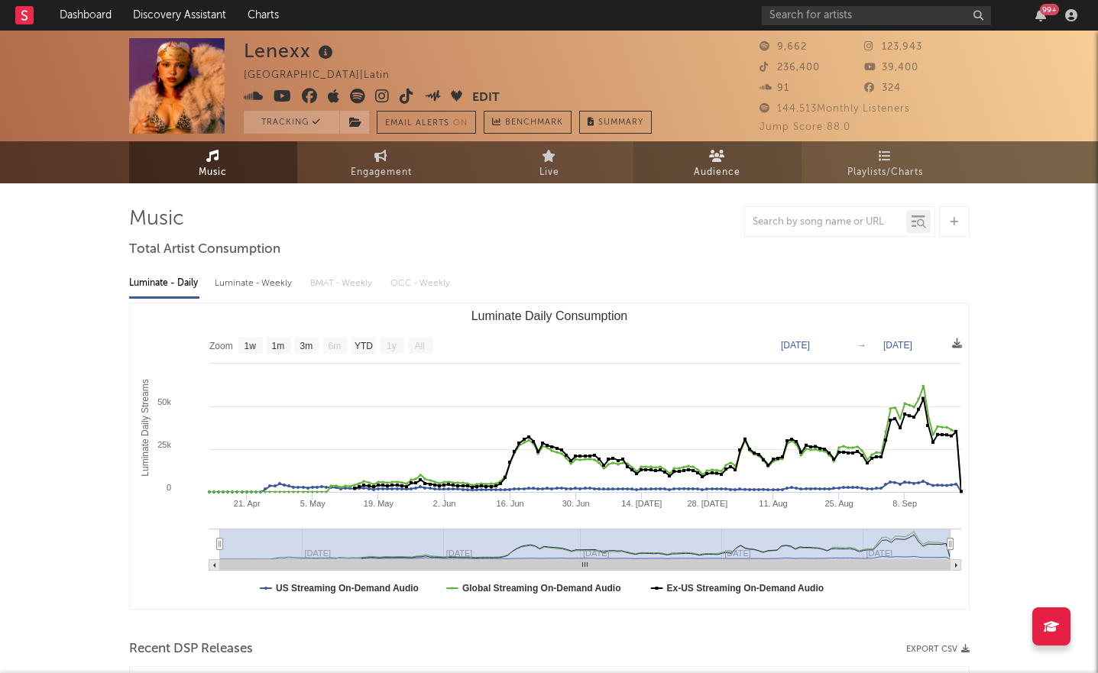  Describe the element at coordinates (549, 456) in the screenshot. I see `svg: Luminate Daily Consumption` at that location.